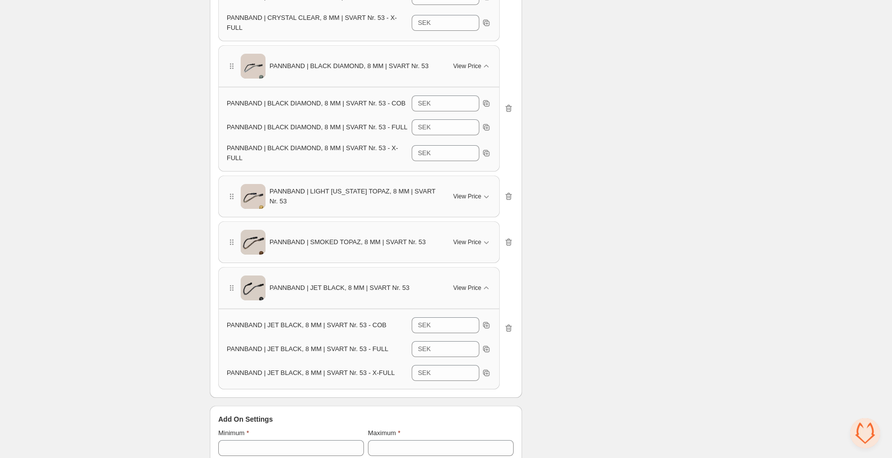  What do you see at coordinates (312, 22) in the screenshot?
I see `span: PANNBAND | CRYSTAL CLEAR, 8 MM | SVART Nr. 53 - X-FULL` at bounding box center [312, 22].